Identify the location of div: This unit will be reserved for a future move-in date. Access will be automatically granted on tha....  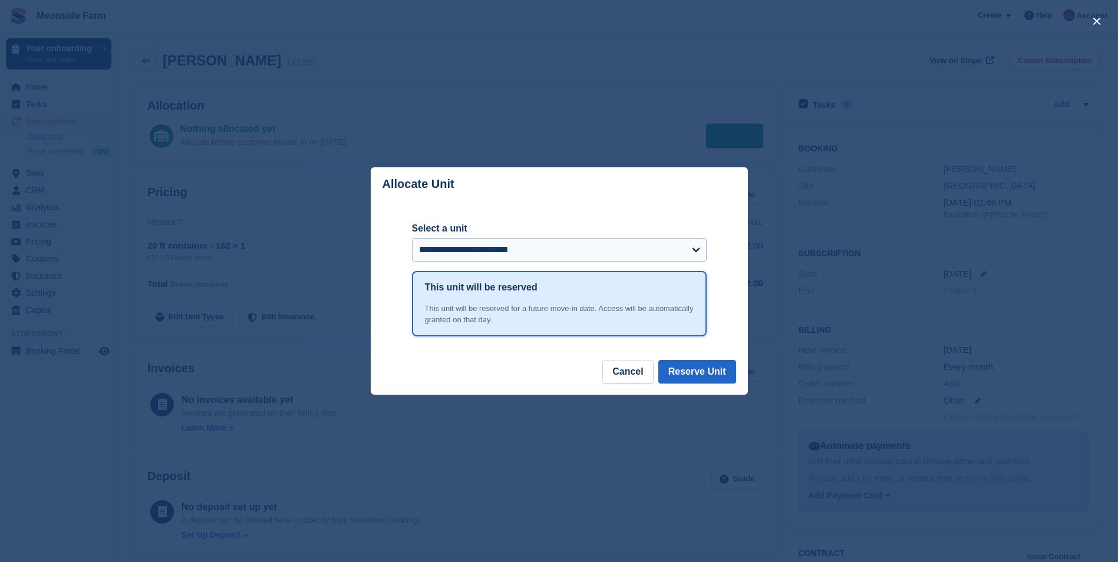
(559, 314).